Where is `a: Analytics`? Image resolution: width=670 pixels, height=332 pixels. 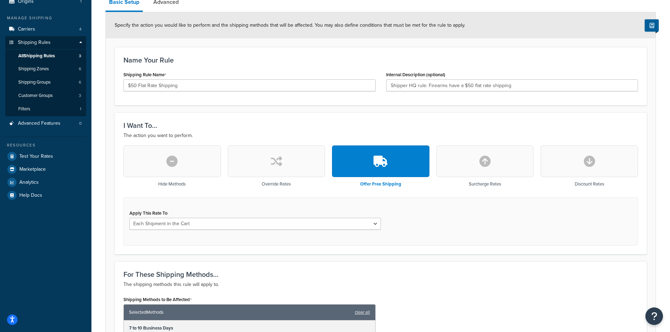 a: Analytics is located at coordinates (46, 183).